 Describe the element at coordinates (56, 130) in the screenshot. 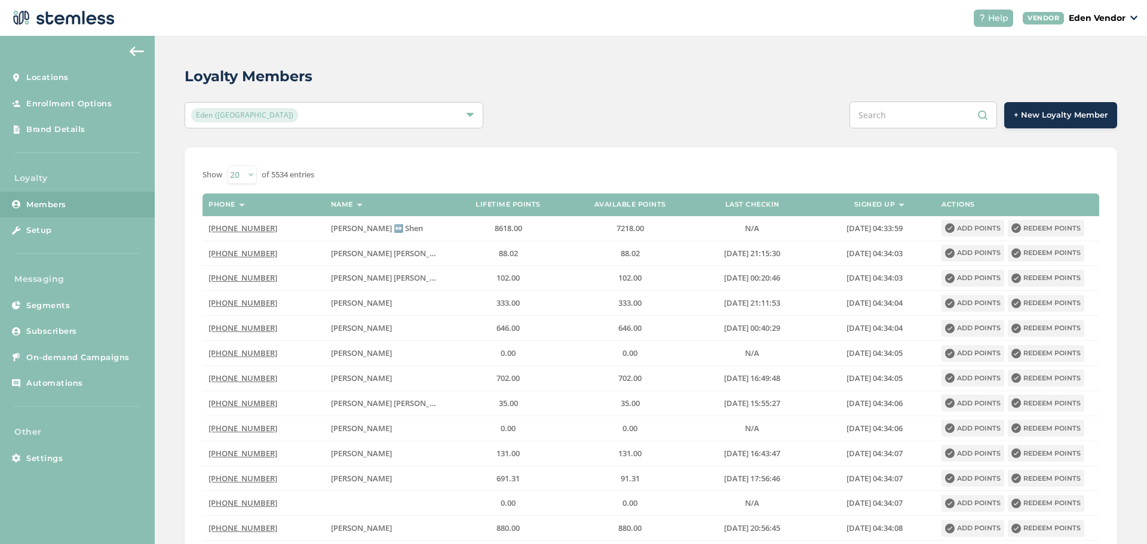

I see `span: Brand Details` at that location.